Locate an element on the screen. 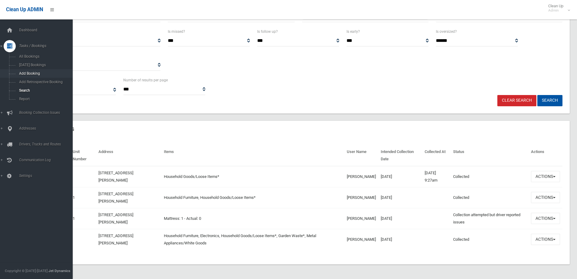 Image resolution: width=577 pixels, height=279 pixels. th: Items is located at coordinates (253, 155).